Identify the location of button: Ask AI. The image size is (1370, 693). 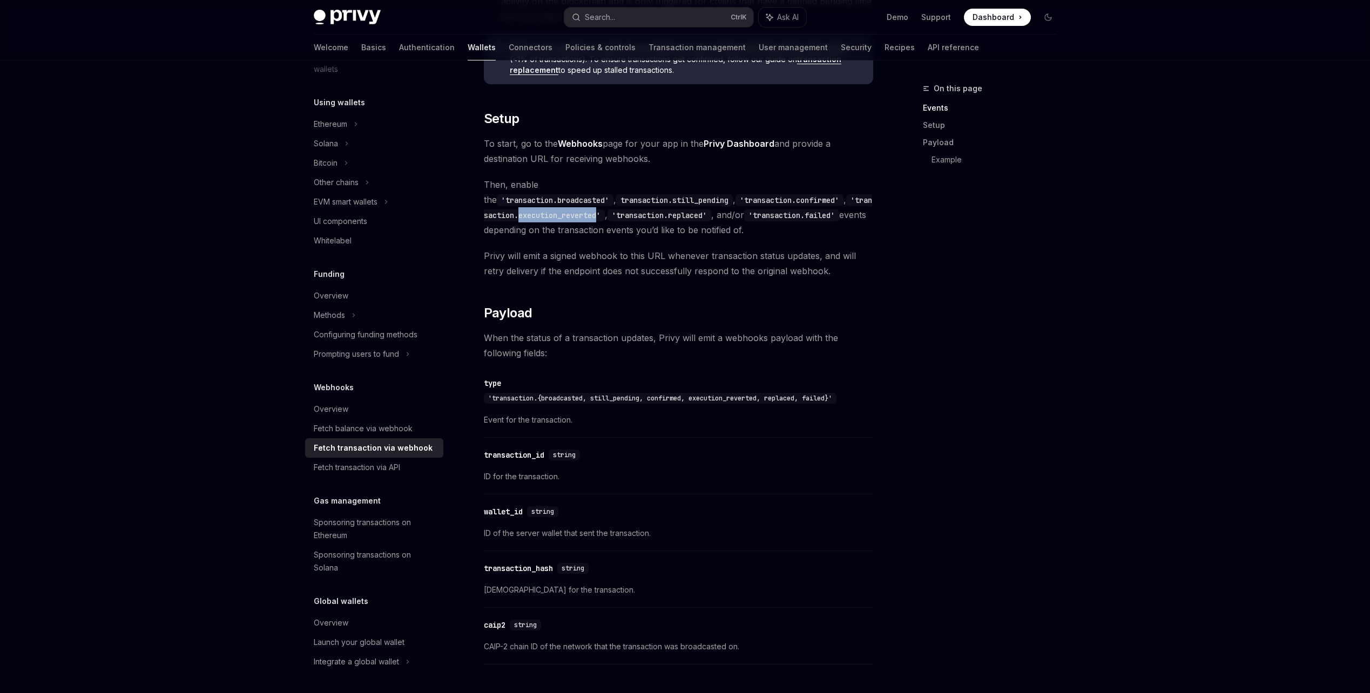
(782, 17).